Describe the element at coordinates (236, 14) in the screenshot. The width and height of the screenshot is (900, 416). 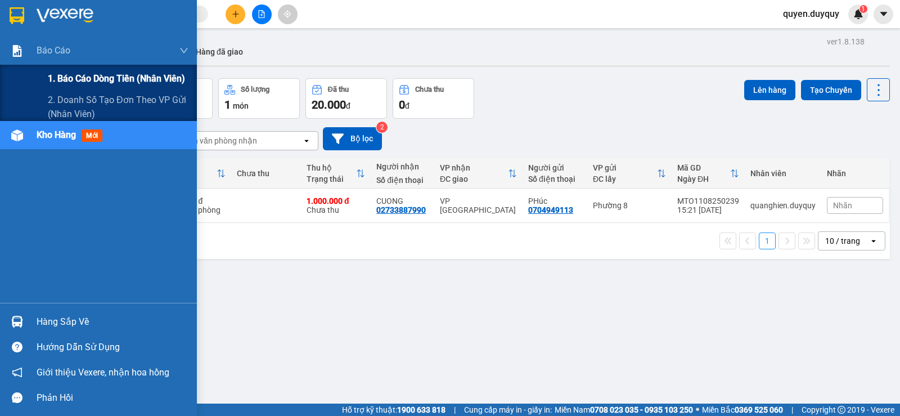
I see `span: plus` at that location.